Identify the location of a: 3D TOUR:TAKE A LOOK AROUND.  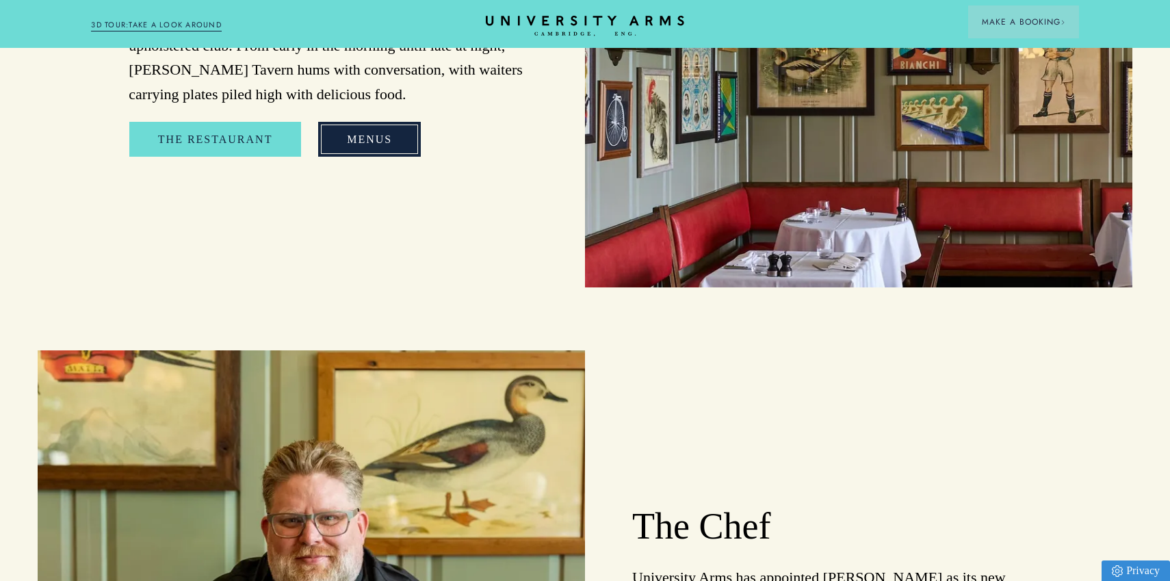
(156, 25).